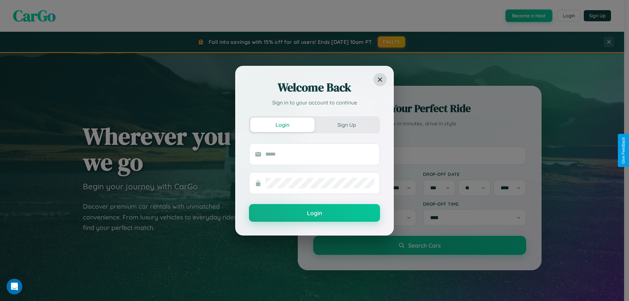 Image resolution: width=629 pixels, height=301 pixels. What do you see at coordinates (314, 87) in the screenshot?
I see `h2: Welcome Back` at bounding box center [314, 87].